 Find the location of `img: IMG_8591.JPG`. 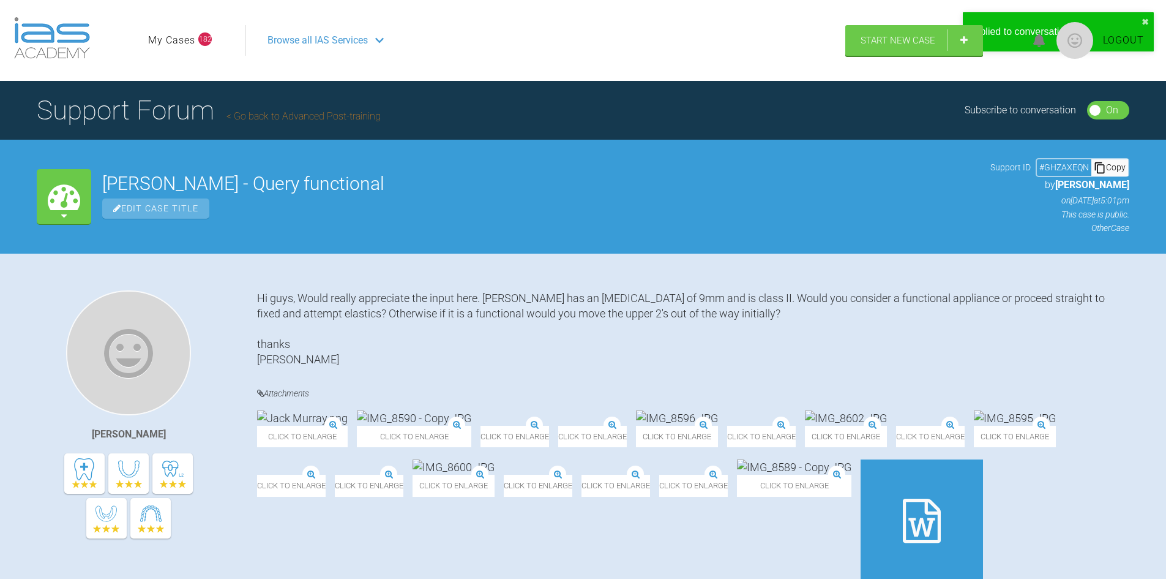

img: IMG_8591.JPG is located at coordinates (522, 418).